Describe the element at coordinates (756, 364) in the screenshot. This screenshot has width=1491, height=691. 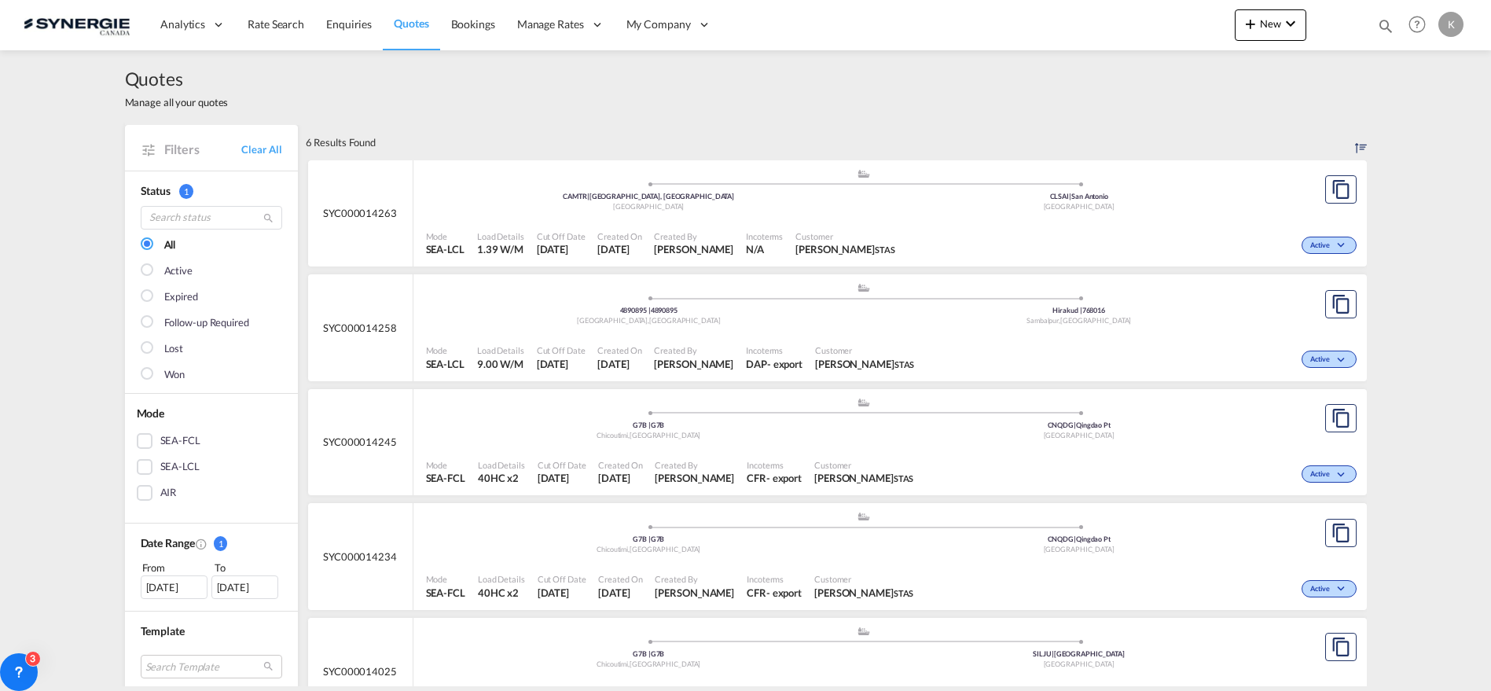
I see `div: DAP` at that location.